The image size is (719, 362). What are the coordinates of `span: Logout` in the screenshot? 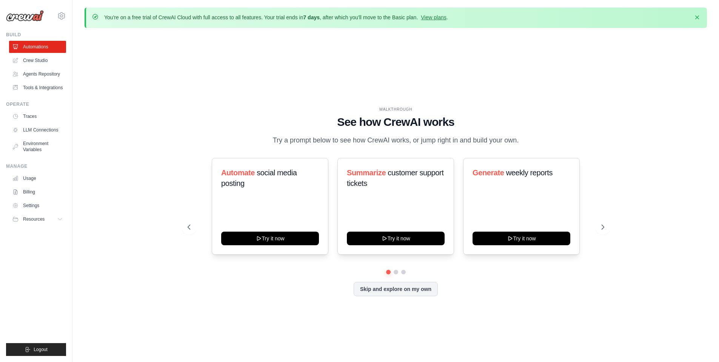 It's located at (40, 349).